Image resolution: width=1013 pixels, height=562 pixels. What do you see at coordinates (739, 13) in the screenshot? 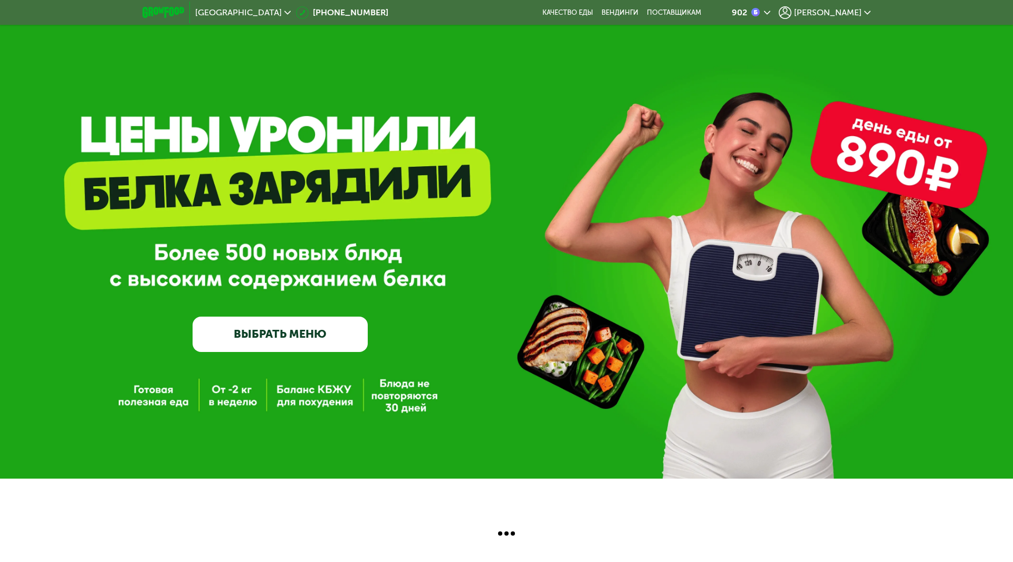
I see `div: 902` at bounding box center [739, 13].